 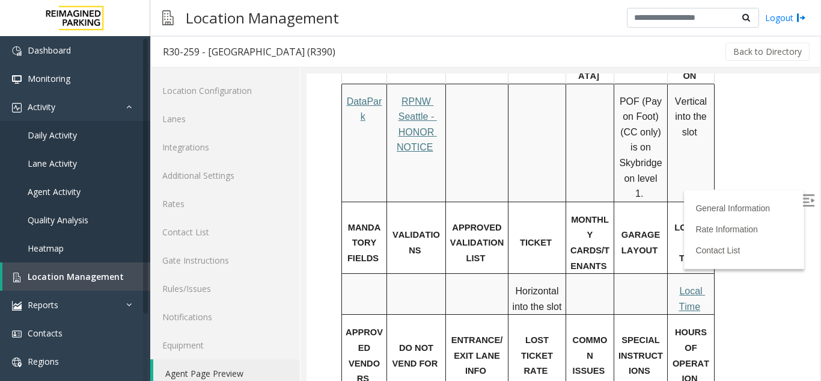 I want to click on span: Location Management, so click(x=76, y=276).